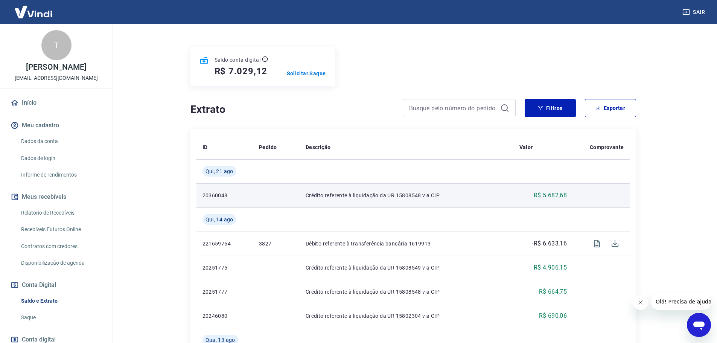  I want to click on img: Vindi, so click(33, 12).